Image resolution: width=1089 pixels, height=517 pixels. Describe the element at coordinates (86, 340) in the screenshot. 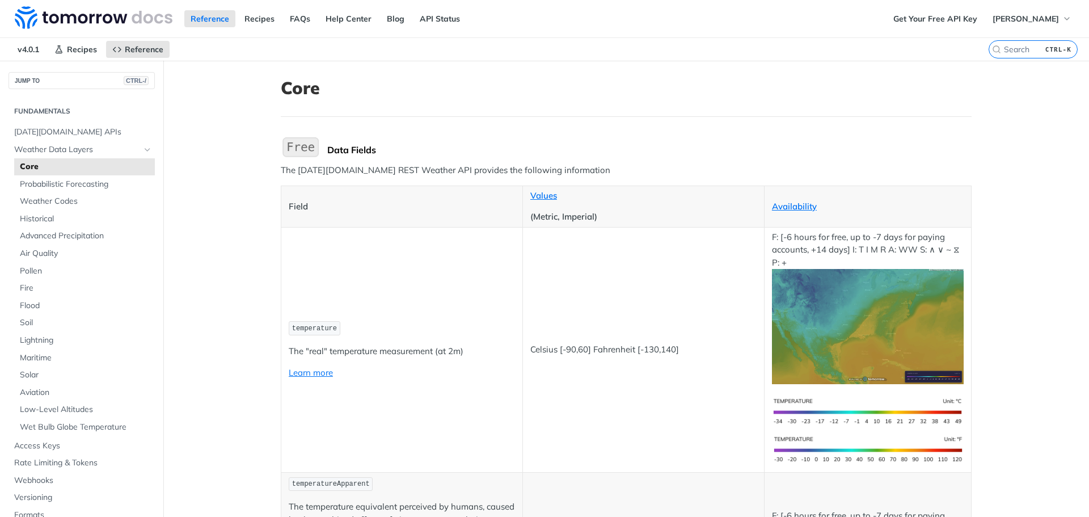

I see `span: Lightning` at that location.